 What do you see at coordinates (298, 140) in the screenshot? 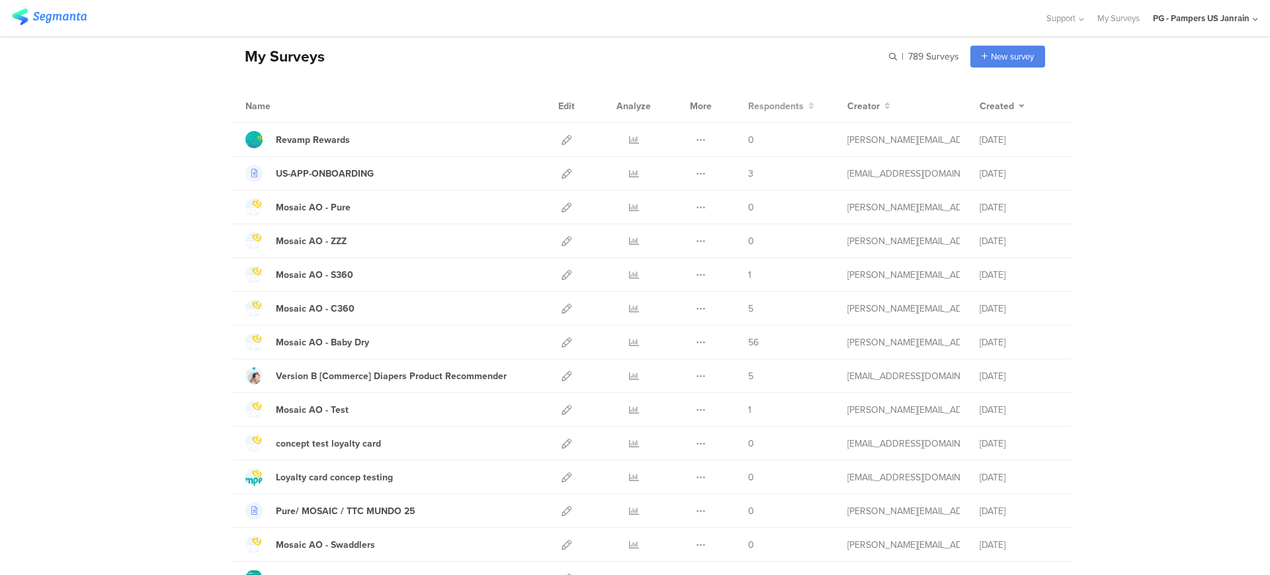
I see `a: Revamp Rewards` at bounding box center [298, 140].